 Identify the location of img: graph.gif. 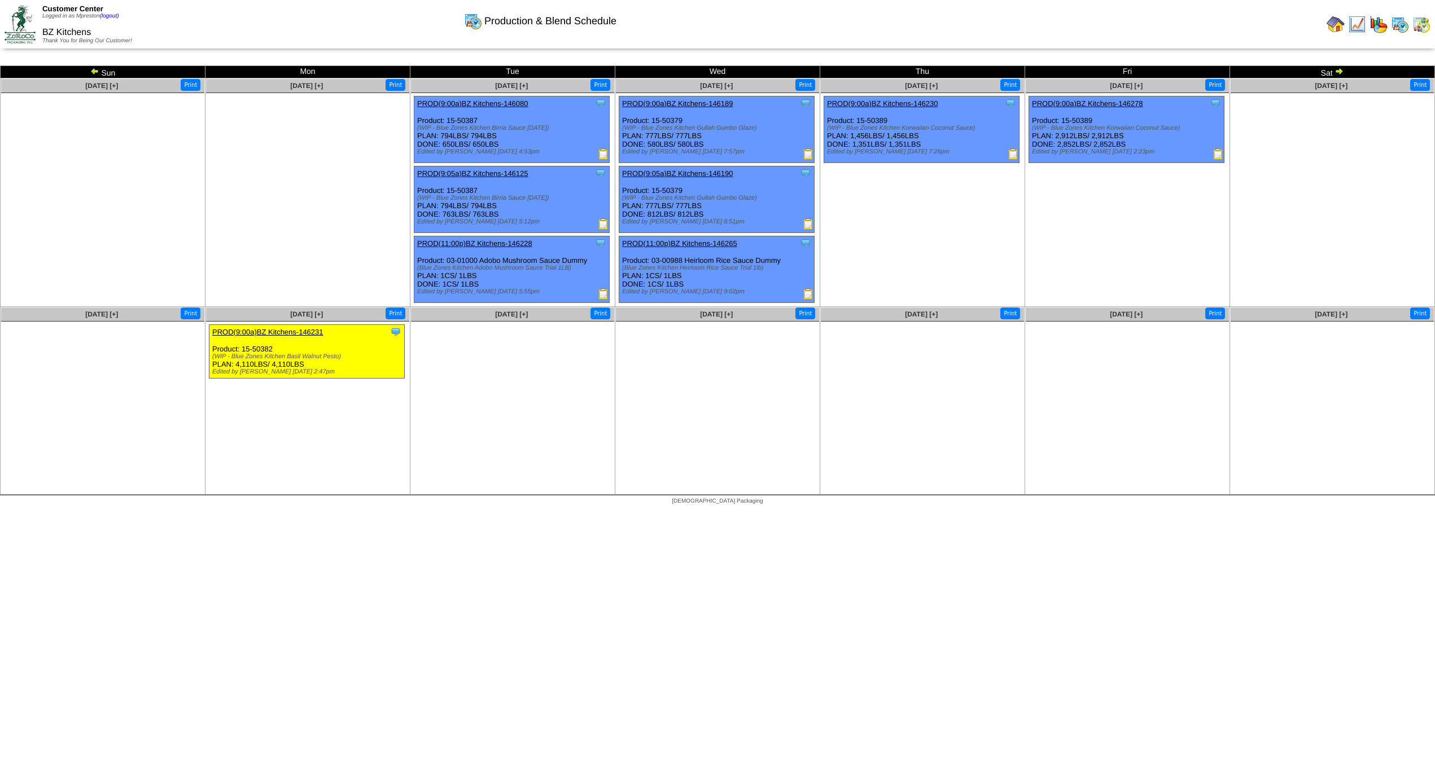
(1378, 24).